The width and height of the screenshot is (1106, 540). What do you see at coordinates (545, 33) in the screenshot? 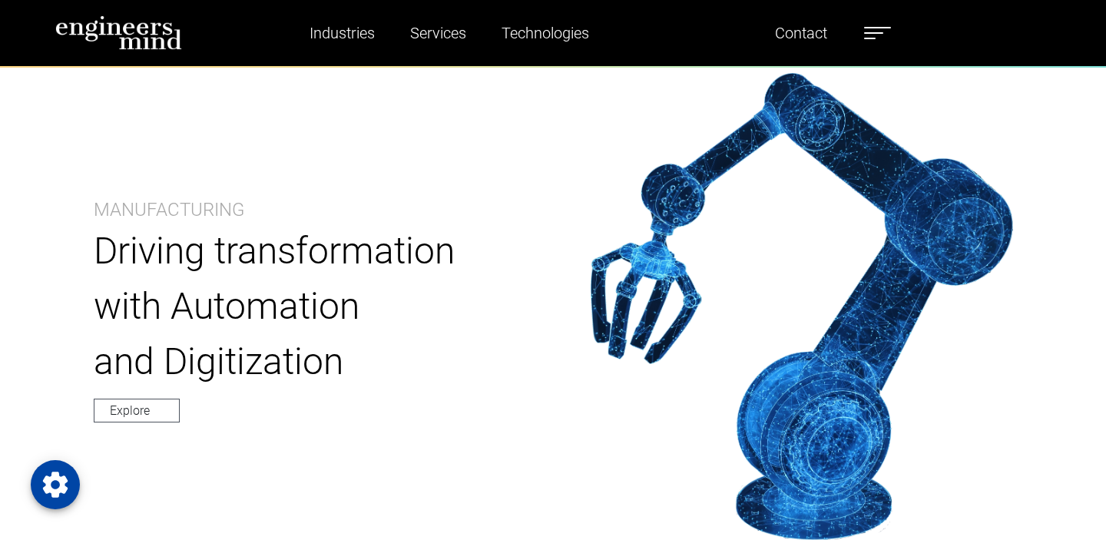
I see `a: Technologies` at bounding box center [545, 33].